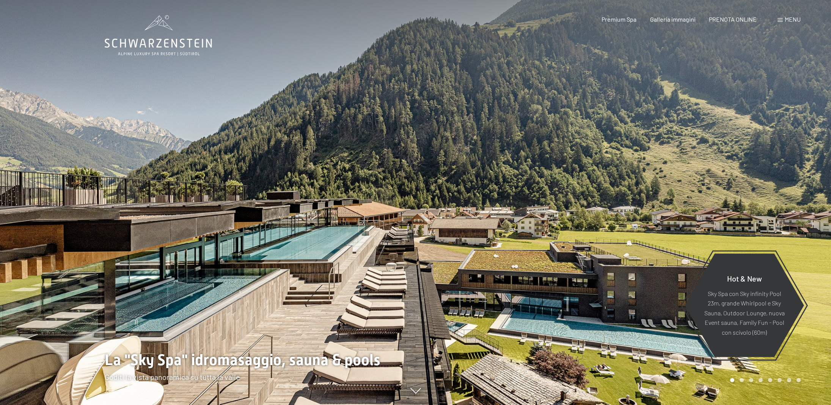  I want to click on span: Menu, so click(793, 19).